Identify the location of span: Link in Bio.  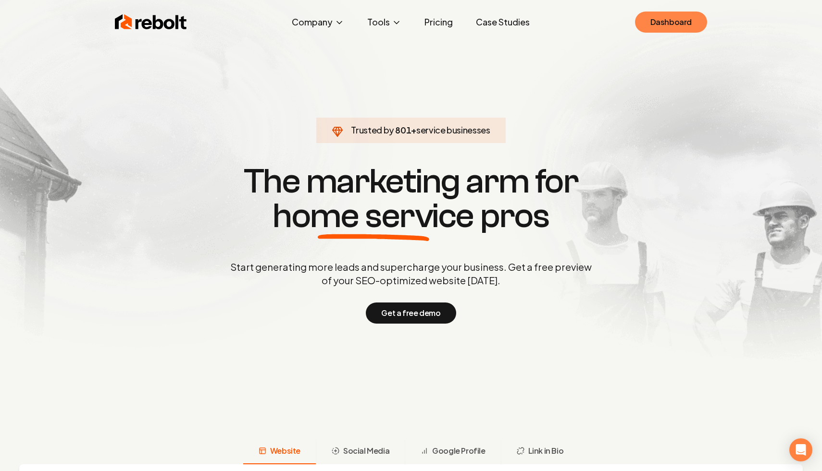
(546, 451).